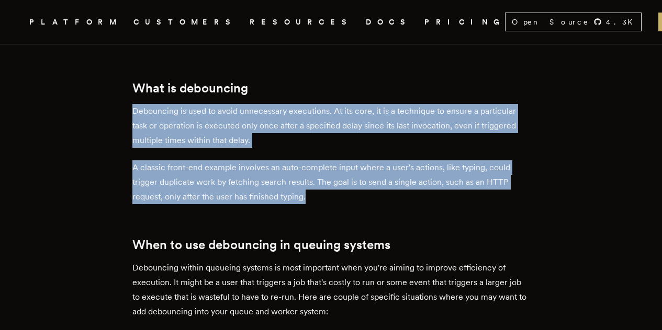 This screenshot has height=330, width=662. Describe the element at coordinates (185, 22) in the screenshot. I see `a: CUSTOMERS` at that location.